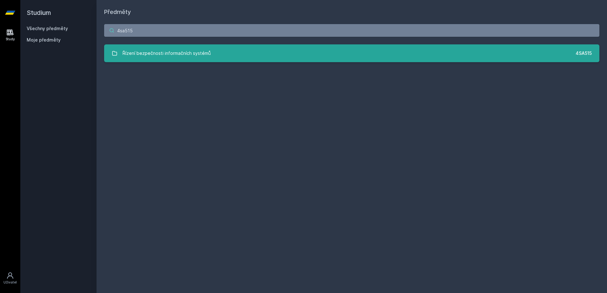 The height and width of the screenshot is (293, 607). What do you see at coordinates (352, 30) in the screenshot?
I see `input: Název nebo ident předmětu…` at bounding box center [352, 30].